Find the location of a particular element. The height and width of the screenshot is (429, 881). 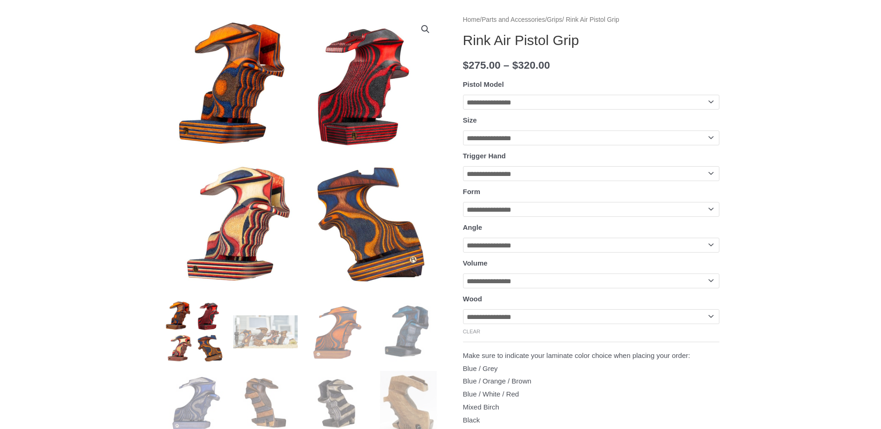

bdi: 275.00 is located at coordinates (482, 65).